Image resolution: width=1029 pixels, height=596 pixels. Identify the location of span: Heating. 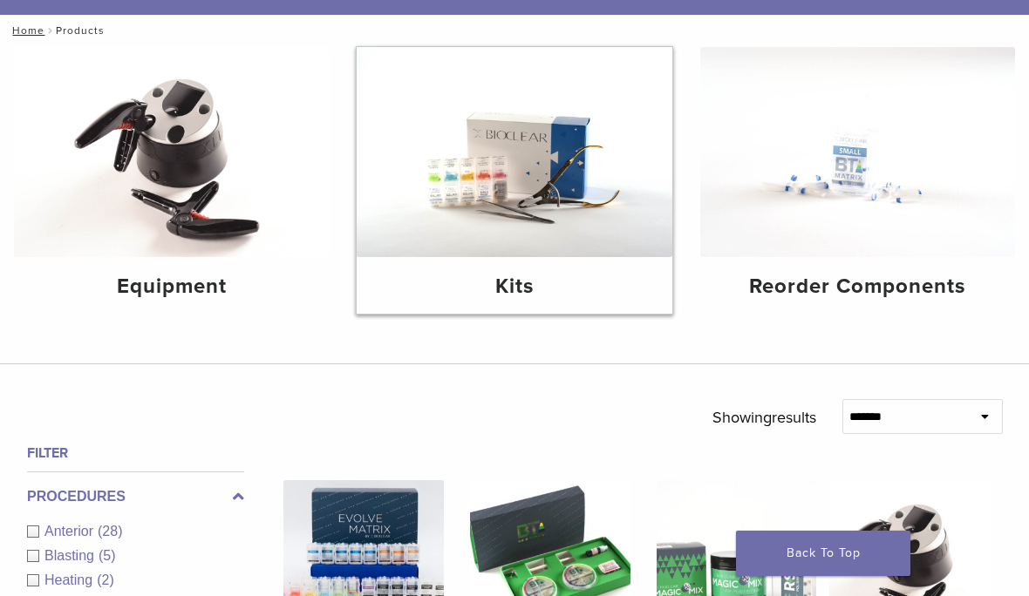
(71, 580).